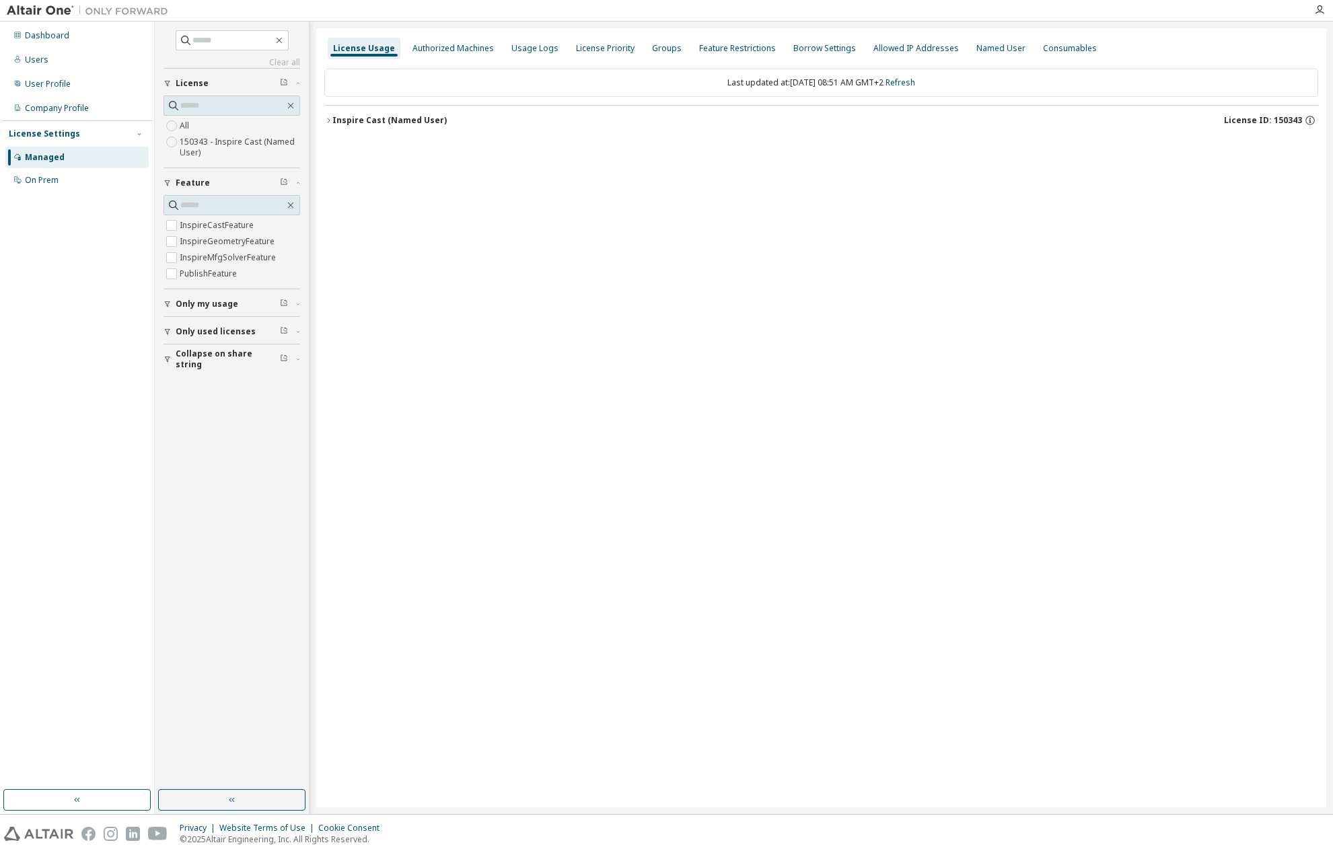  What do you see at coordinates (1263, 120) in the screenshot?
I see `span: License ID: 150343` at bounding box center [1263, 120].